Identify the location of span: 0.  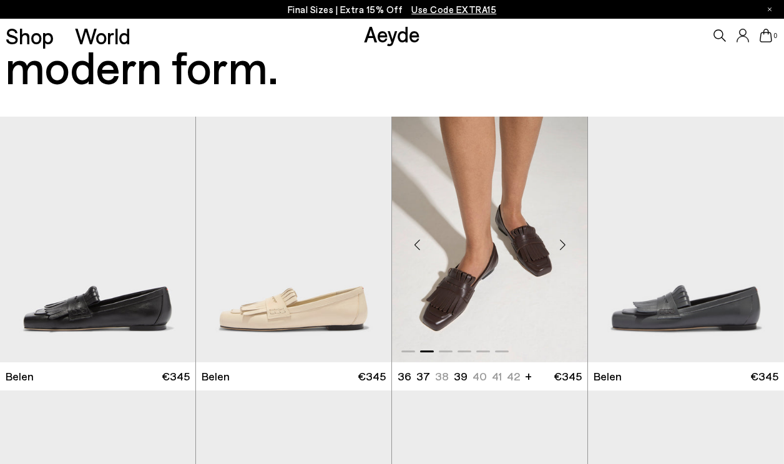
(775, 36).